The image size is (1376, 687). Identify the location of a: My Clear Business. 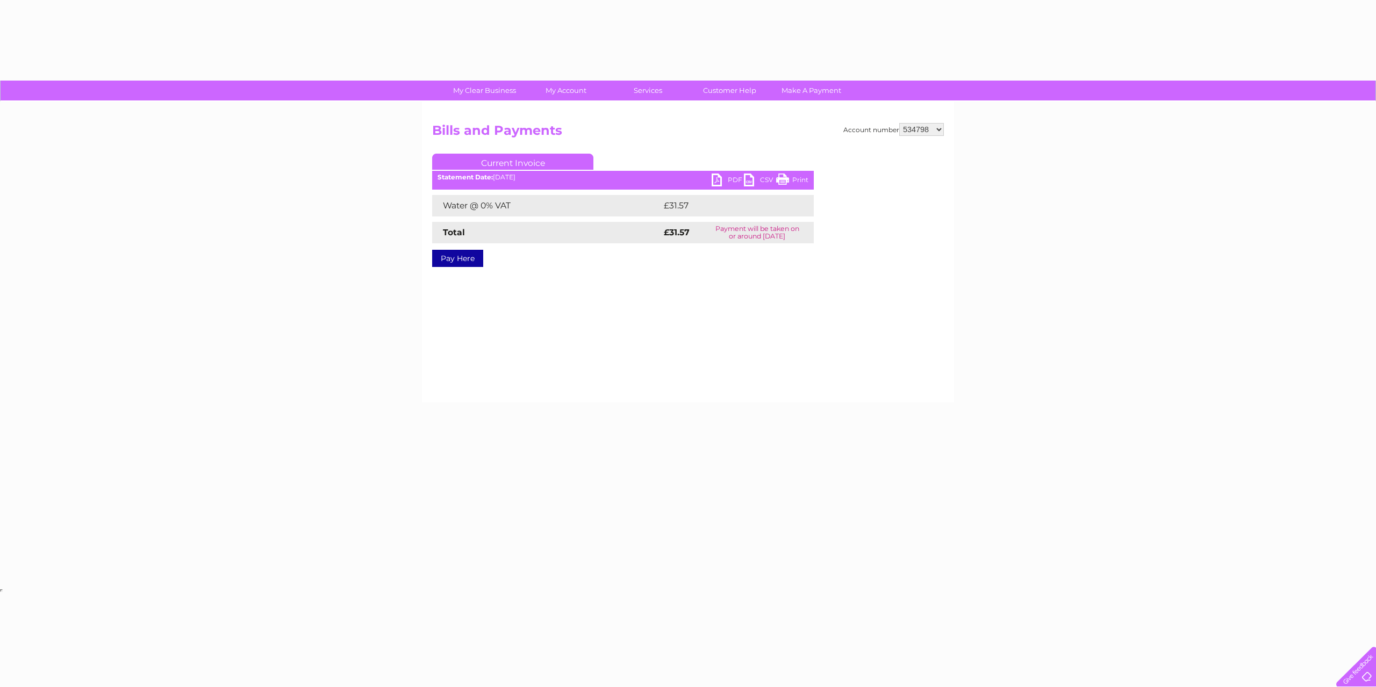
(484, 90).